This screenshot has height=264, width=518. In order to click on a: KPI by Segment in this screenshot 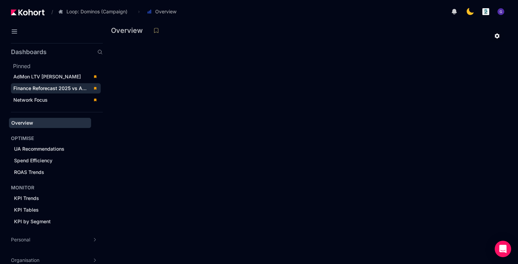, I will do `click(51, 222)`.